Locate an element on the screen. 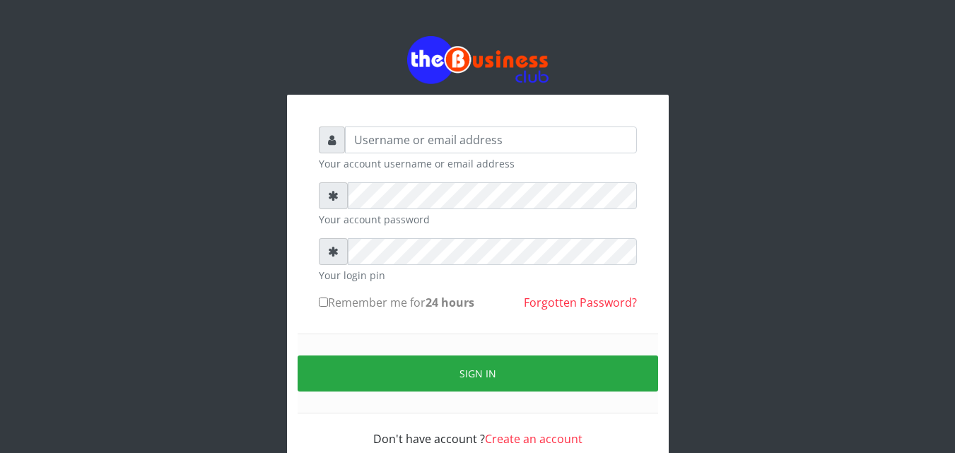 The image size is (955, 453). small: Your login pin is located at coordinates (478, 275).